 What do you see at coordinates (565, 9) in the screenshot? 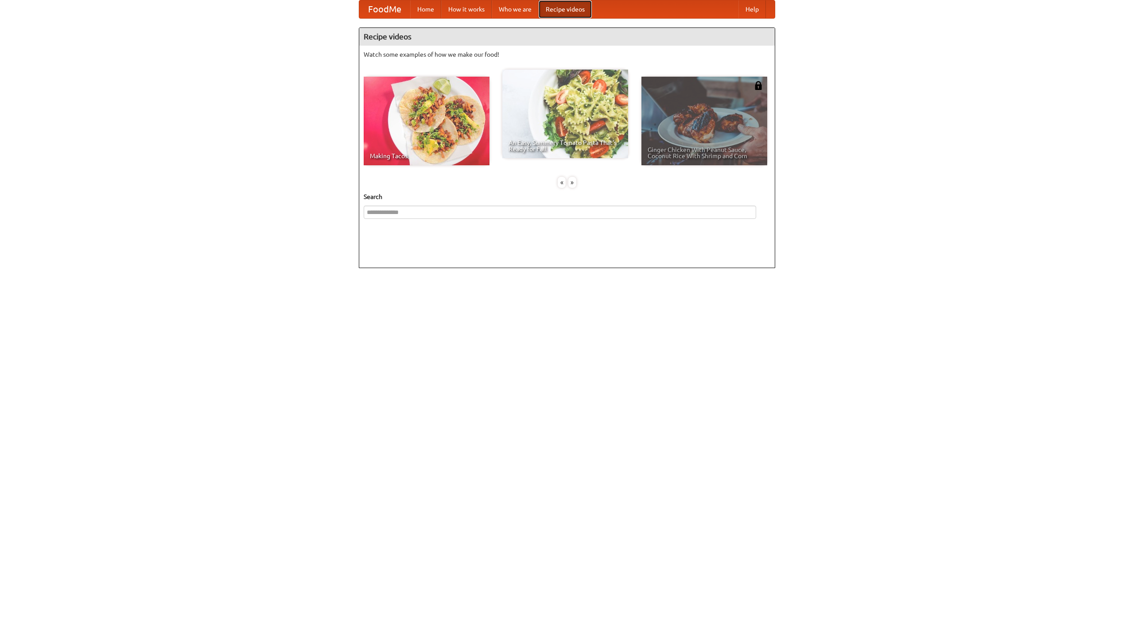
I see `a: Recipe videos` at bounding box center [565, 9].